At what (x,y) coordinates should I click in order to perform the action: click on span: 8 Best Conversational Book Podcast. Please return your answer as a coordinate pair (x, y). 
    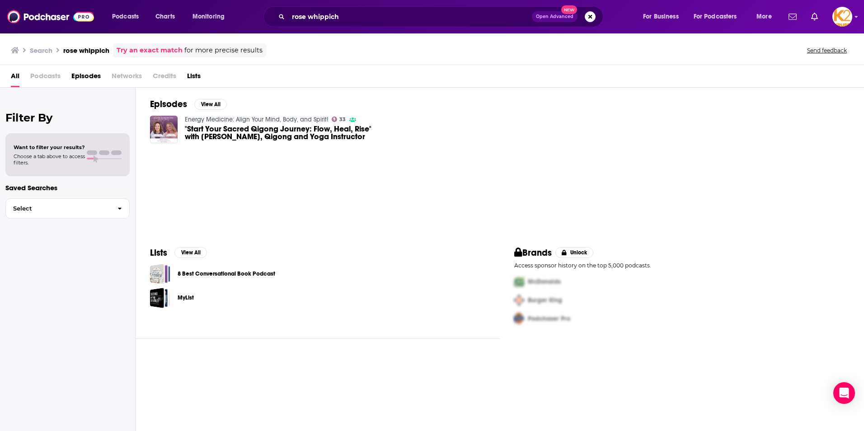
    Looking at the image, I should click on (160, 274).